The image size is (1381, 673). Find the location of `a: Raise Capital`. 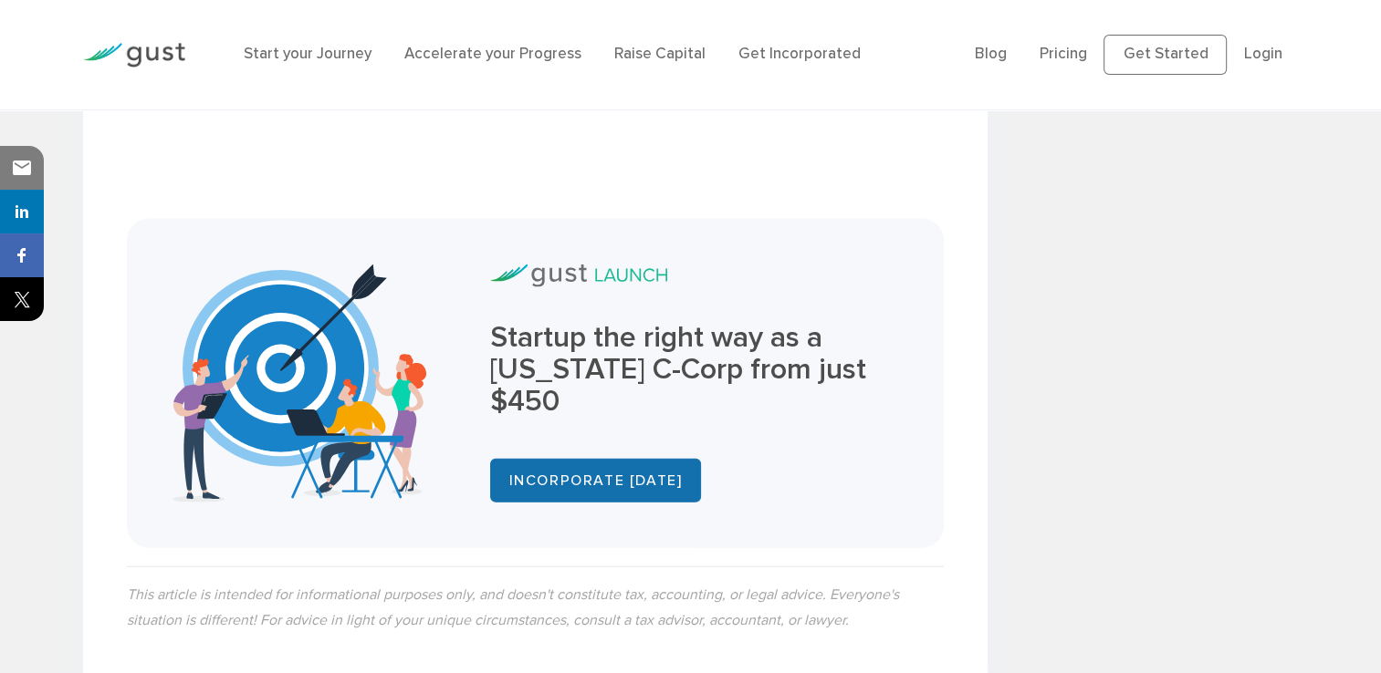

a: Raise Capital is located at coordinates (660, 54).